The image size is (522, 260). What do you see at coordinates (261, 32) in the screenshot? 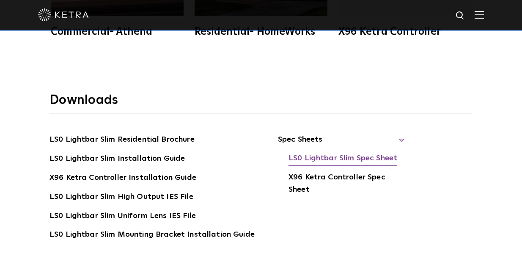
I see `div: Residential- HomeWorks` at bounding box center [261, 32].